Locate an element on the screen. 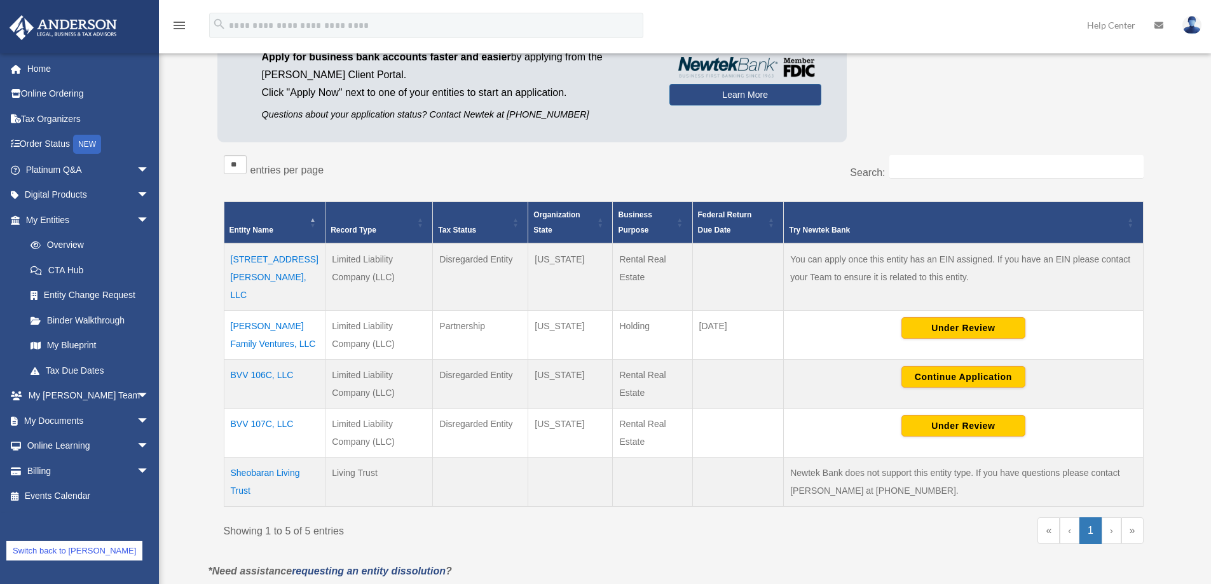 Image resolution: width=1211 pixels, height=584 pixels. button: Continue Application is located at coordinates (963, 377).